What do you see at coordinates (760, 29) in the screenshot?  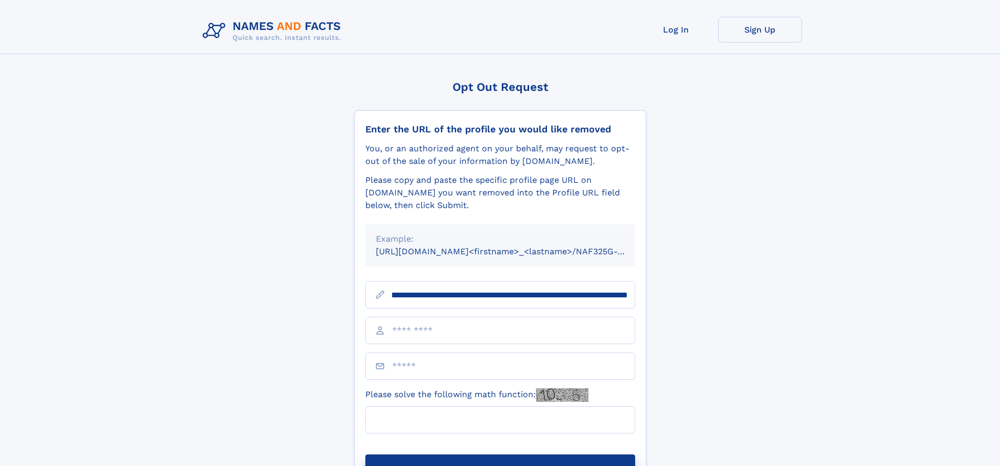 I see `a: Sign Up` at bounding box center [760, 29].